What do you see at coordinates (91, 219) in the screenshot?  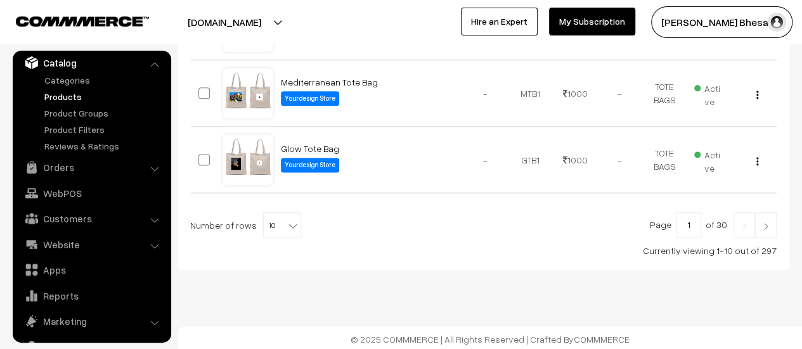 I see `a: Customers` at bounding box center [91, 219].